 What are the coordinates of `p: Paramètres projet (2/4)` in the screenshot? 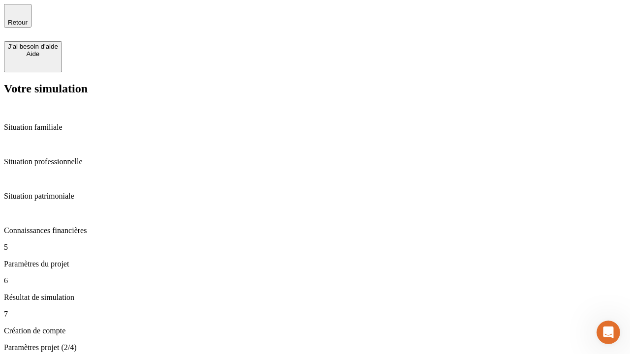 It's located at (315, 348).